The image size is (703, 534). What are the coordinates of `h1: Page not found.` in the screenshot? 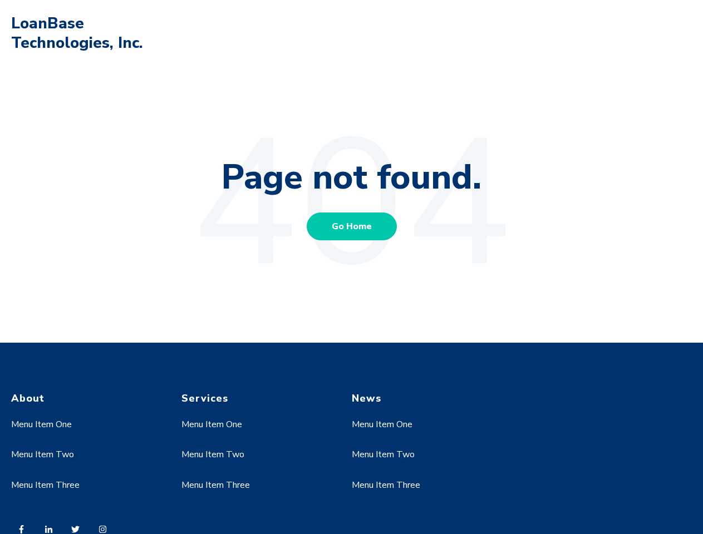 It's located at (351, 177).